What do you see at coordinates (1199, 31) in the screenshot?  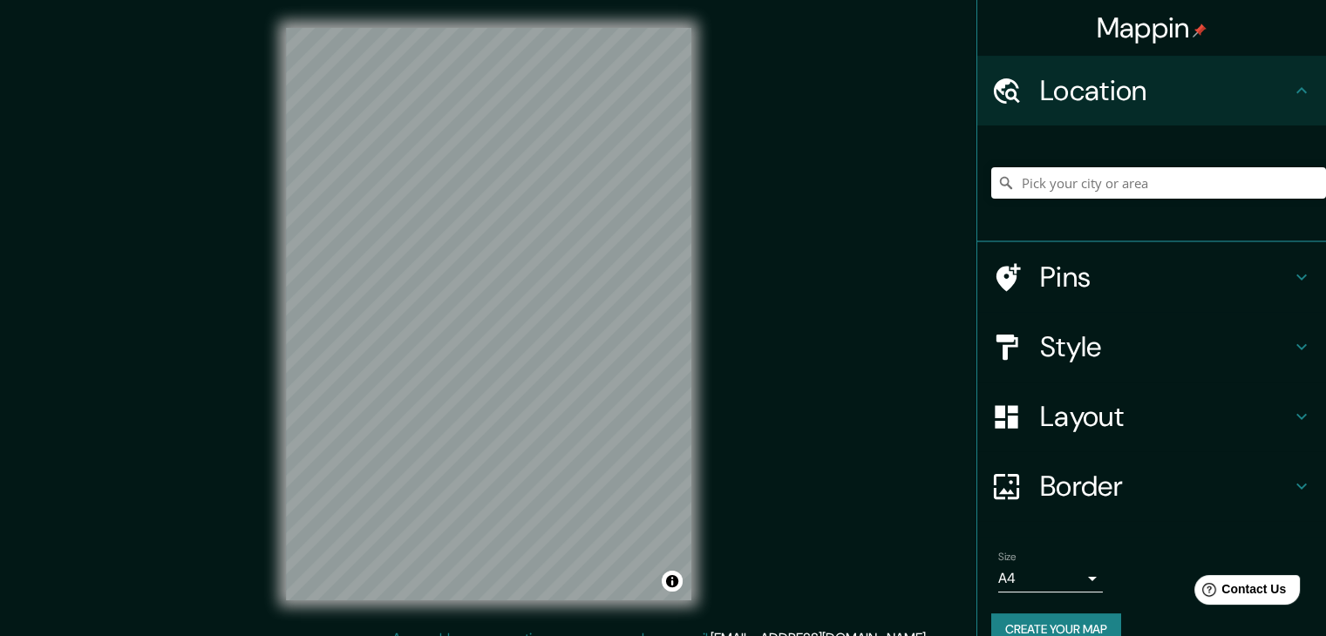 I see `img: pin-icon.png` at bounding box center [1199, 31].